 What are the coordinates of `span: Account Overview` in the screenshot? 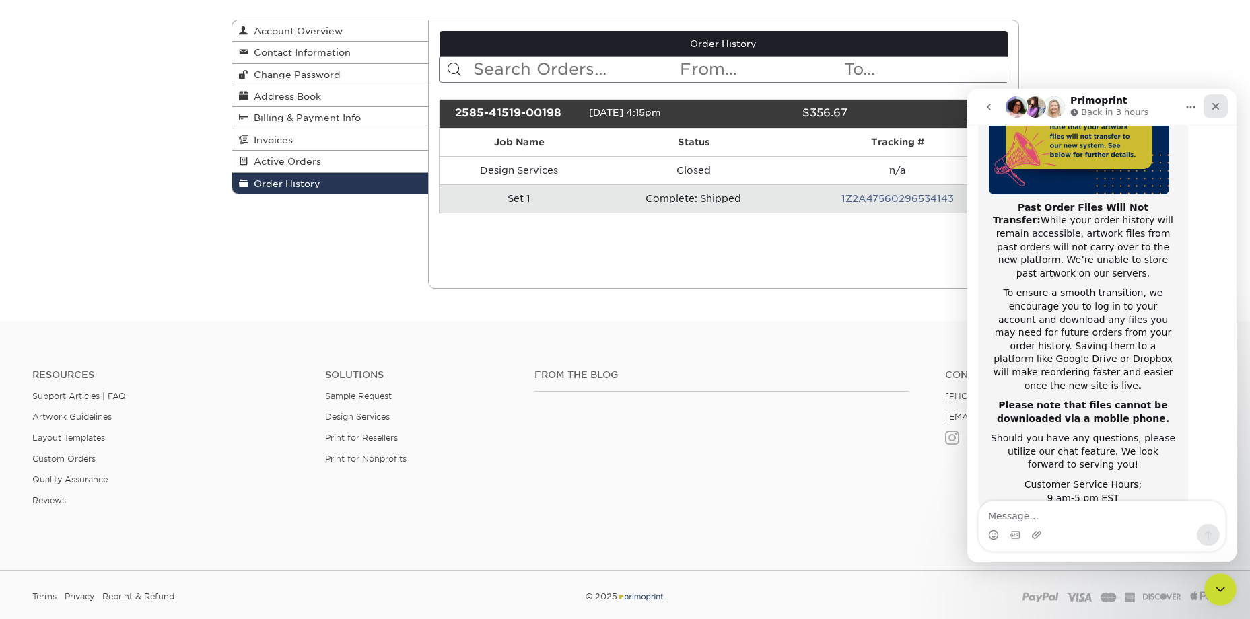 It's located at (295, 31).